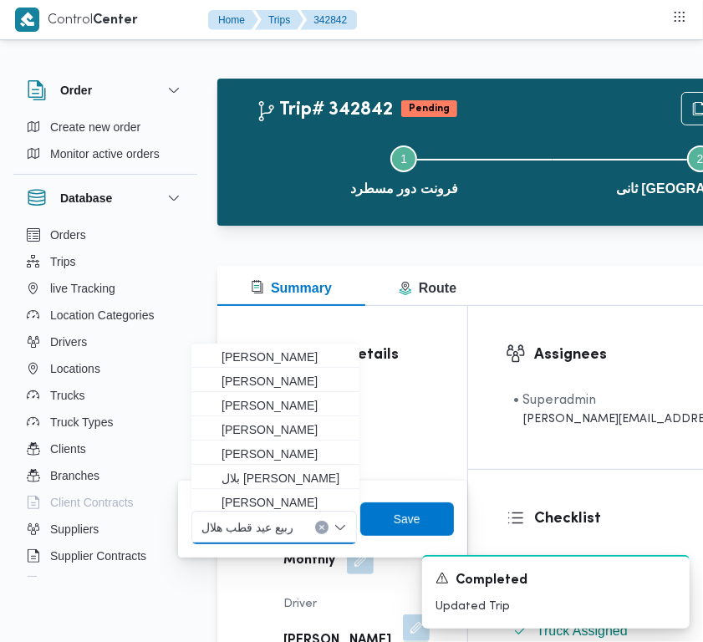 The height and width of the screenshot is (642, 703). I want to click on span: Supplier Contracts, so click(98, 556).